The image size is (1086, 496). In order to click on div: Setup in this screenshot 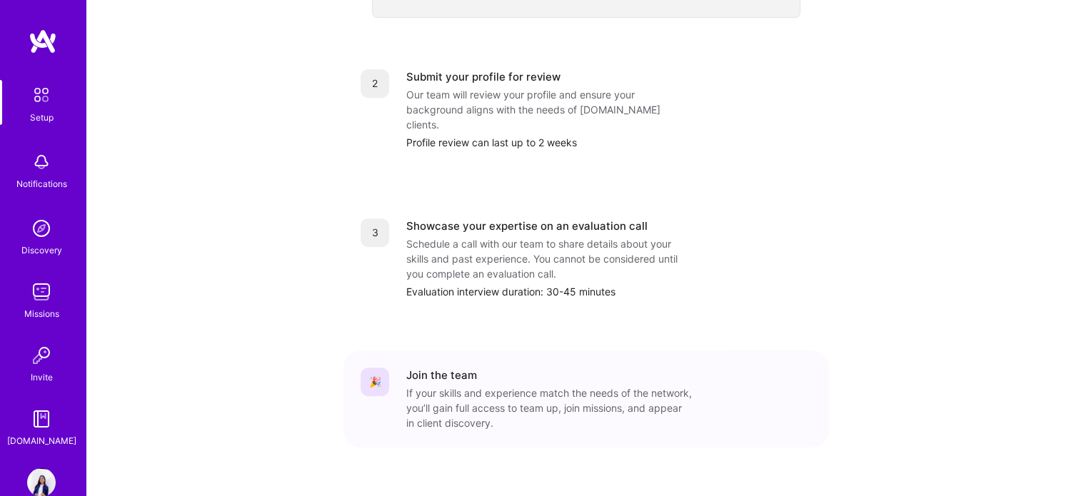, I will do `click(41, 117)`.